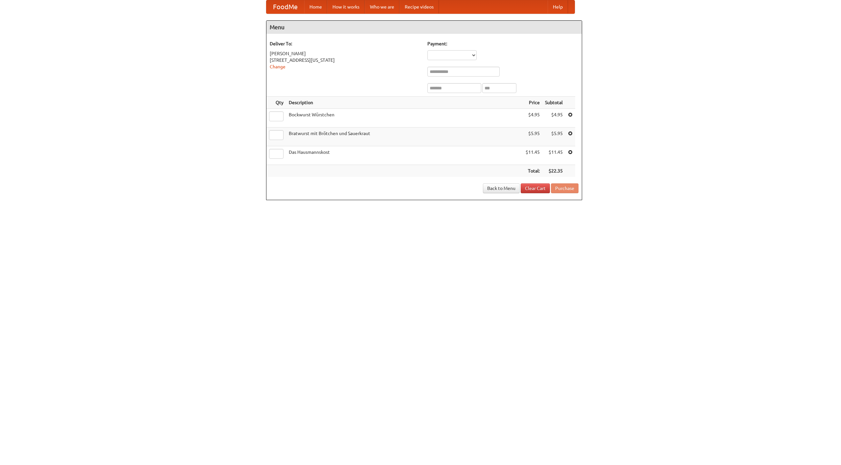 This screenshot has height=465, width=841. What do you see at coordinates (382, 7) in the screenshot?
I see `a: Who we are` at bounding box center [382, 7].